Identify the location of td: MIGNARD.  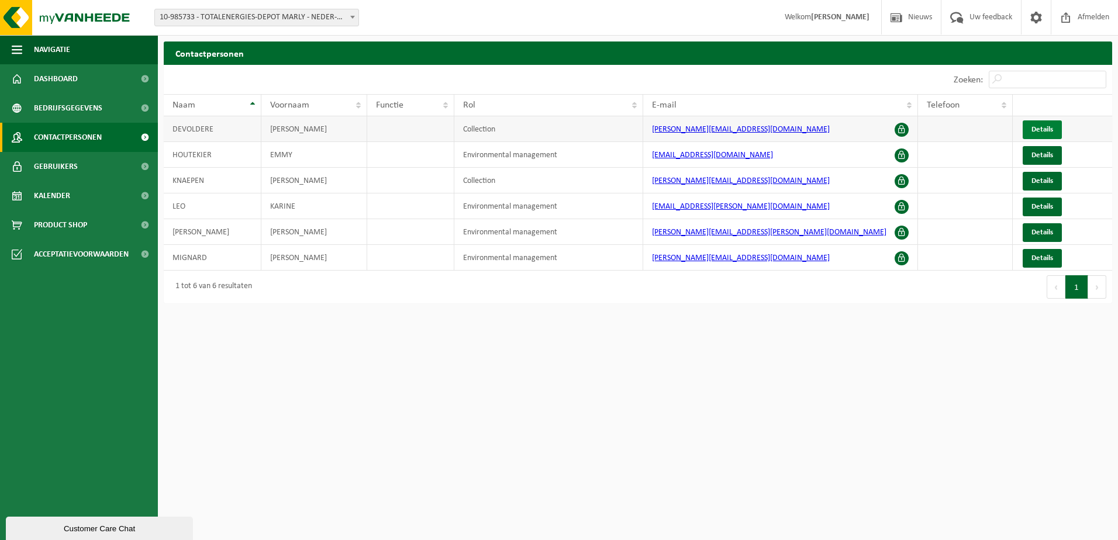
(212, 258).